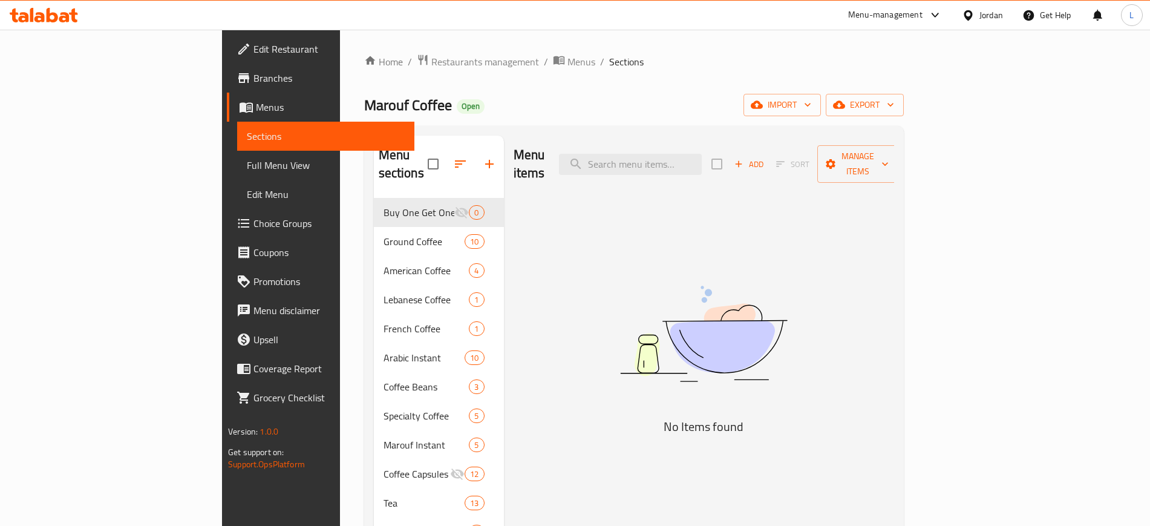 The image size is (1150, 526). Describe the element at coordinates (320, 310) in the screenshot. I see `a: Menu disclaimer` at that location.